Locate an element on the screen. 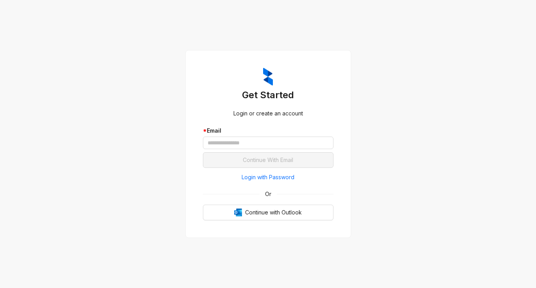 Image resolution: width=536 pixels, height=288 pixels. span: Or is located at coordinates (268, 194).